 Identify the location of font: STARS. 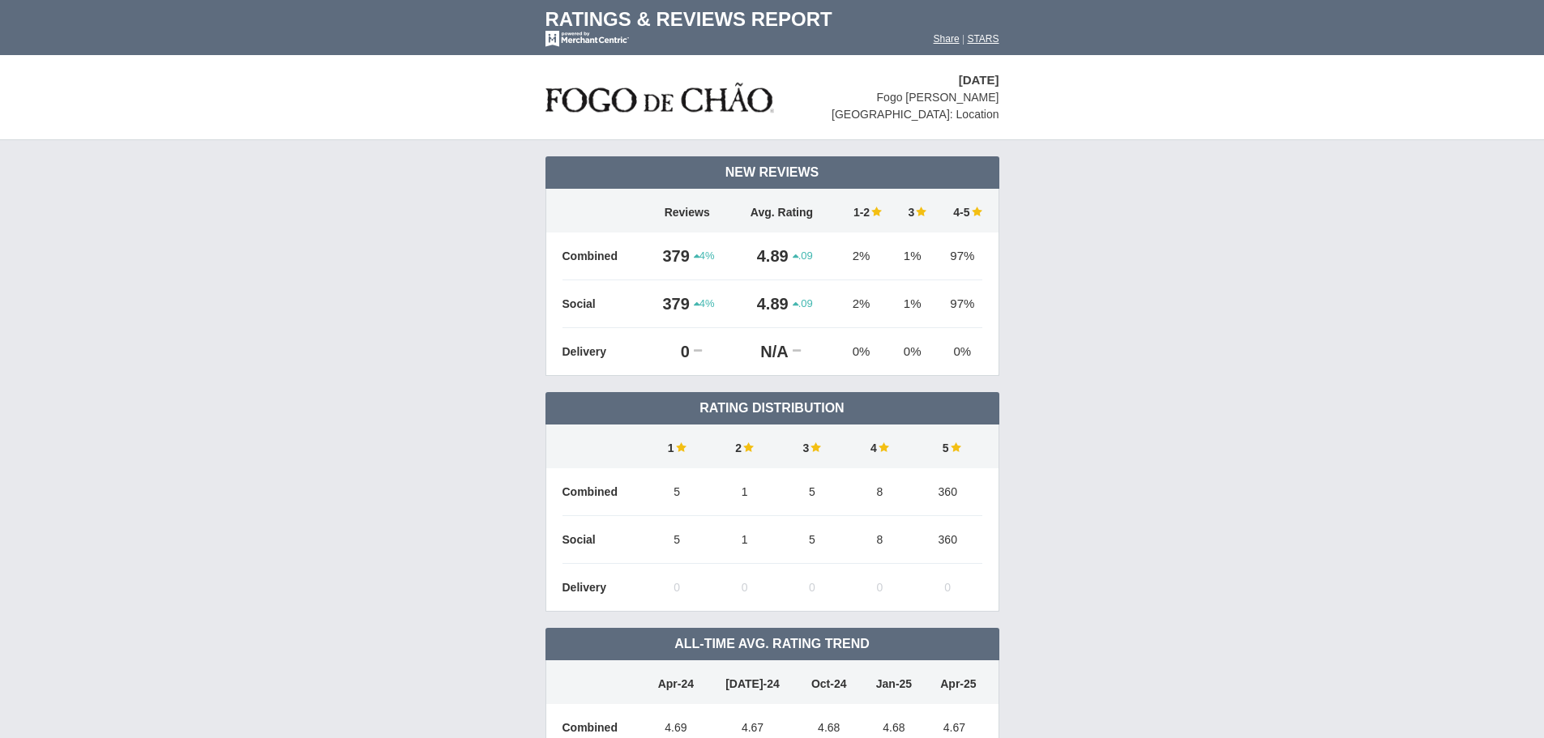
(982, 39).